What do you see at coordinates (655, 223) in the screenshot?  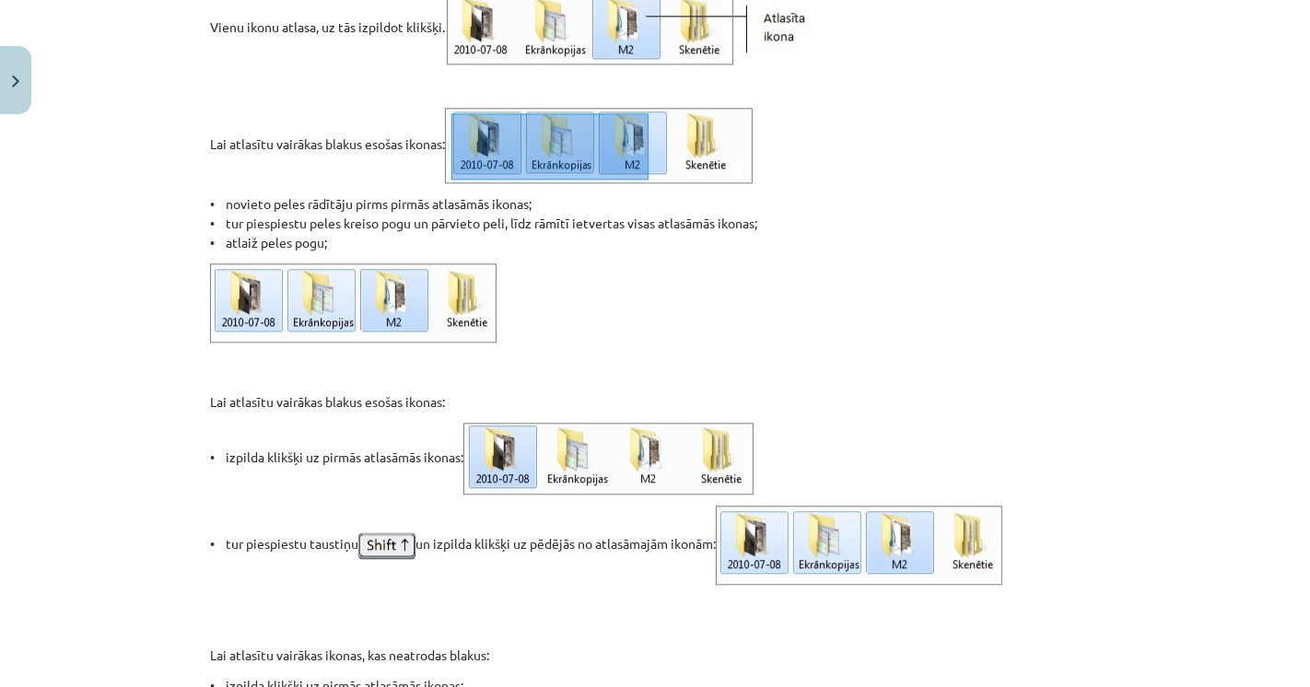 I see `p: • novieto peles rādītāju pirms pirmās atlasāmās ikonas; • tur piespiestu peles kreiso pogu un pār...` at bounding box center [655, 223].